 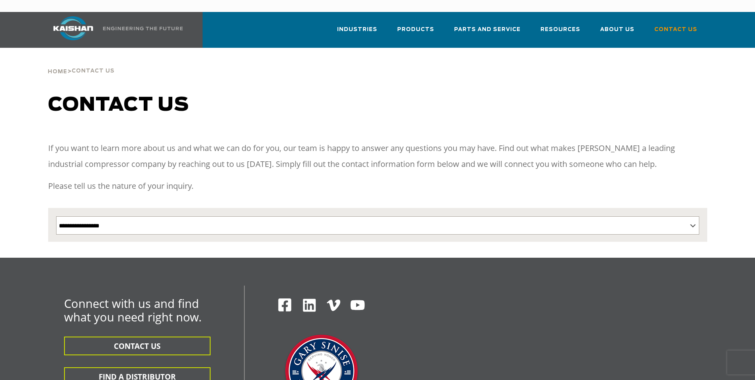 I want to click on span: About Us, so click(x=617, y=29).